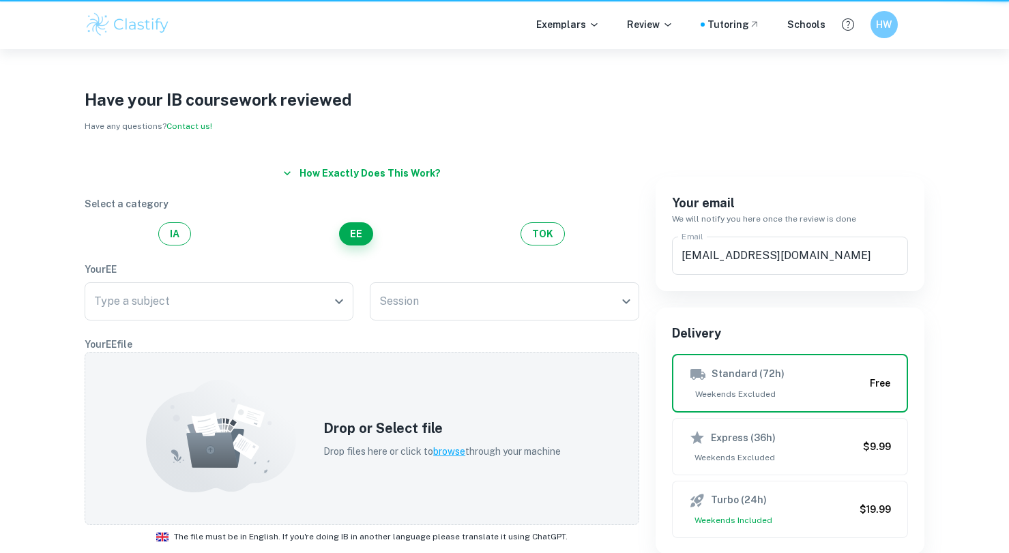 Image resolution: width=1009 pixels, height=553 pixels. Describe the element at coordinates (806, 25) in the screenshot. I see `a: Schools` at that location.